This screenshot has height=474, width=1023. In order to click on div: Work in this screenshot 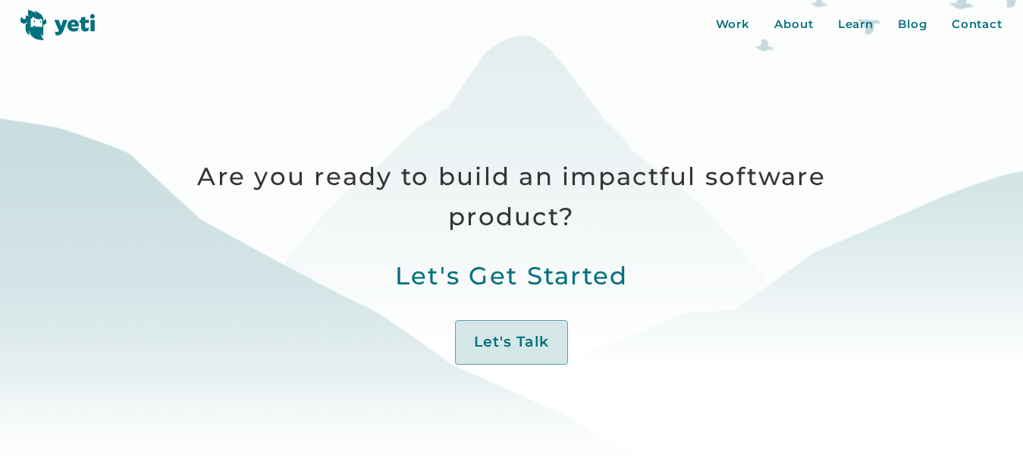, I will do `click(733, 24)`.